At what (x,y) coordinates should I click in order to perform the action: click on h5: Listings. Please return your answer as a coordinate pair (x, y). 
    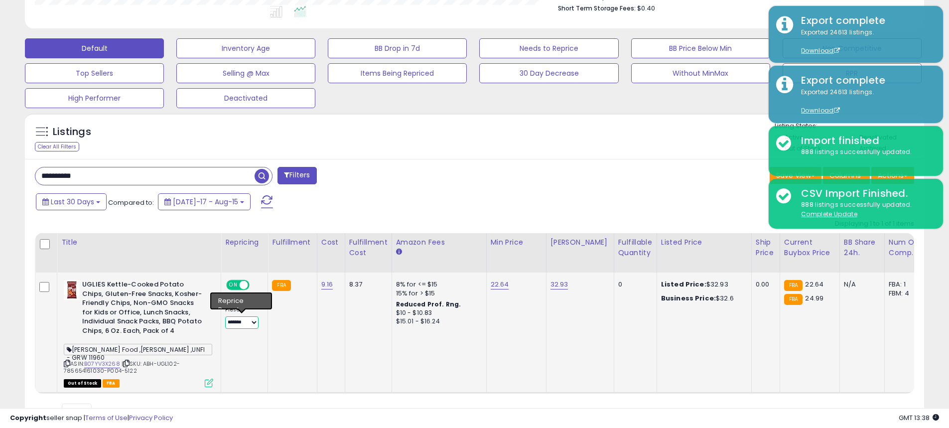
    Looking at the image, I should click on (72, 132).